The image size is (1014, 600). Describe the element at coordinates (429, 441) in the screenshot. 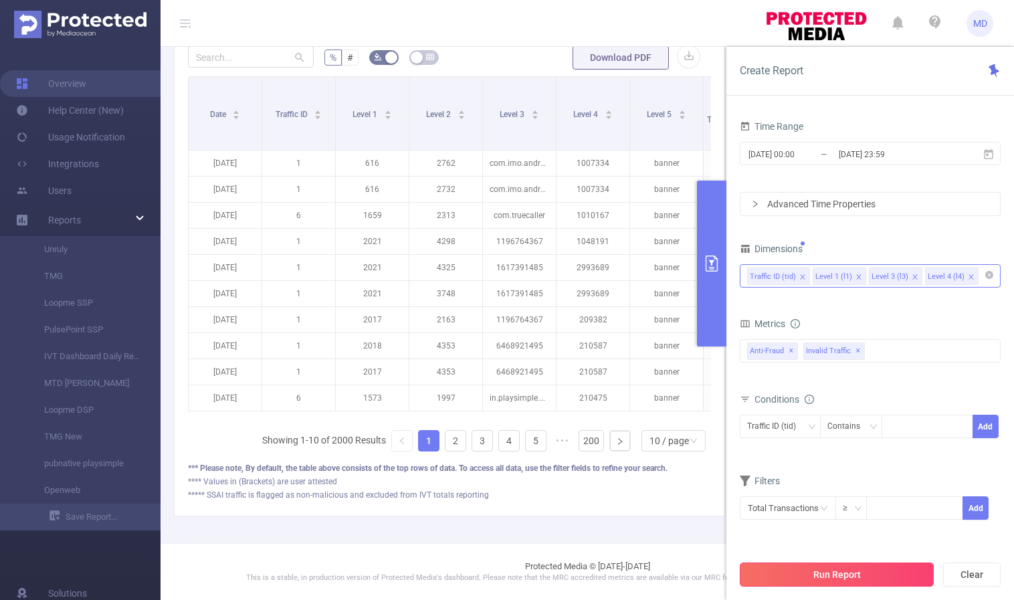

I see `li: 1` at that location.